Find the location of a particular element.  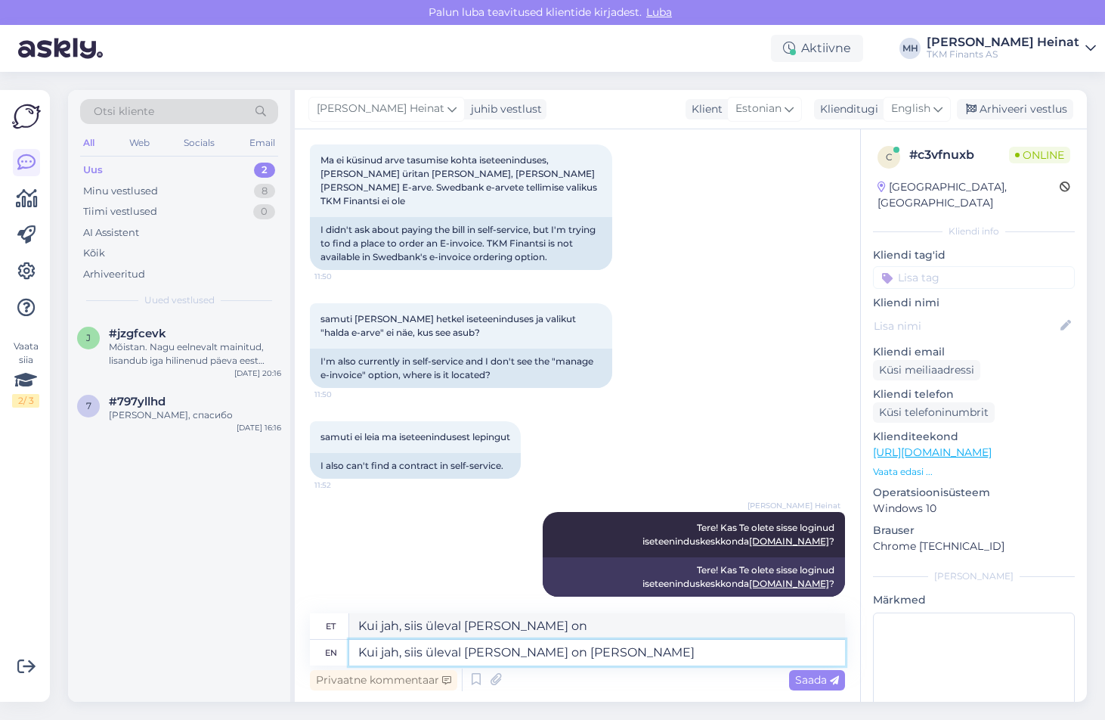

div: Küsi telefoninumbrit is located at coordinates (934, 412).